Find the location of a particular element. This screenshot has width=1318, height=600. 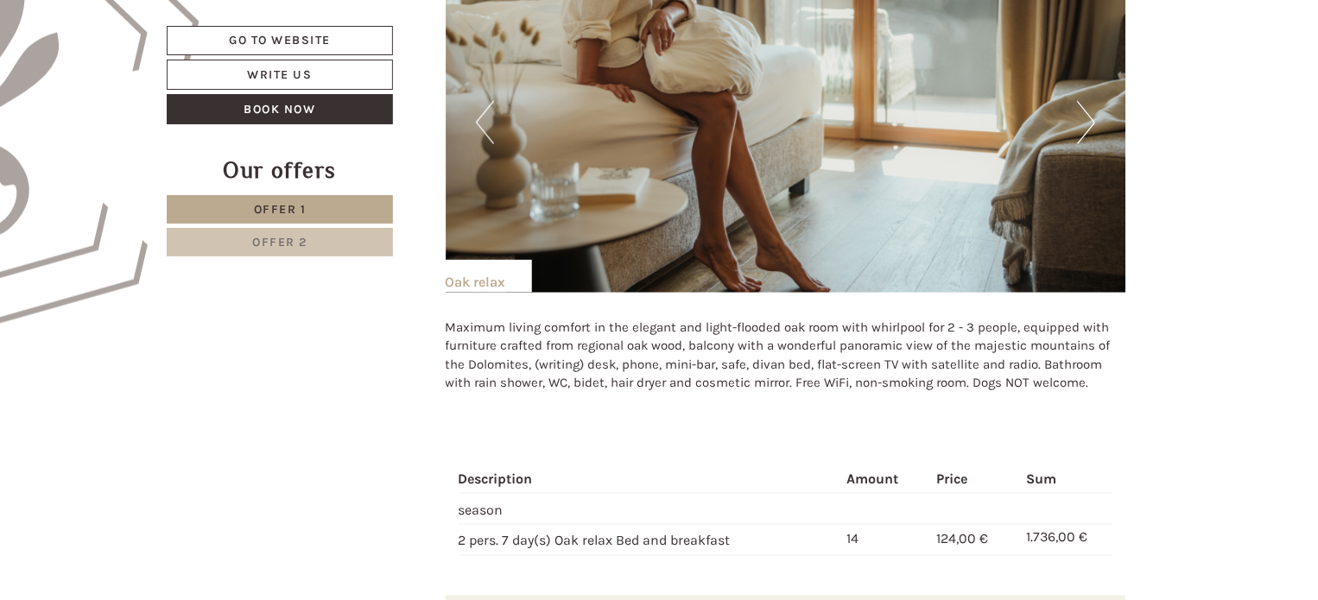

a: Write us is located at coordinates (280, 74).